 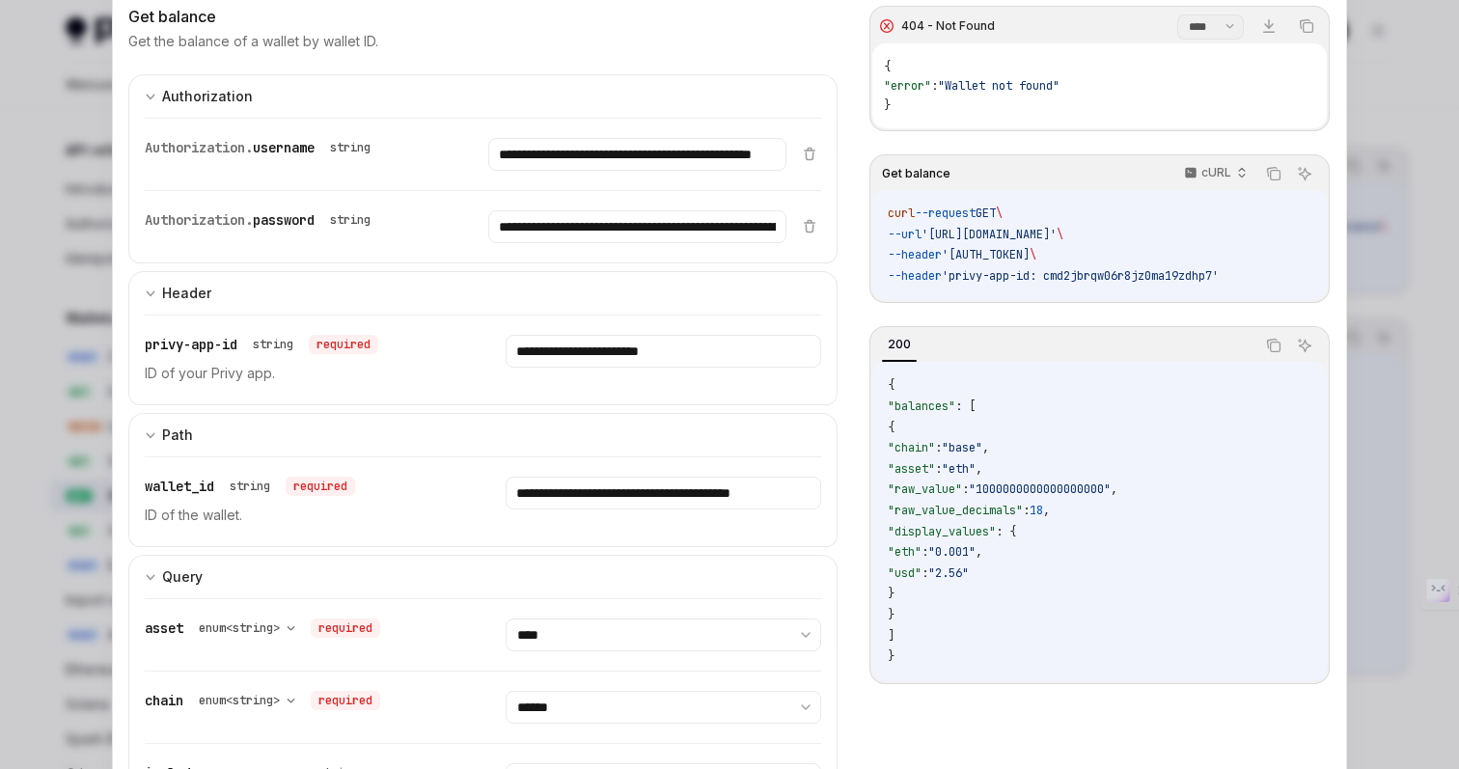 What do you see at coordinates (284, 220) in the screenshot?
I see `span: password` at bounding box center [284, 220].